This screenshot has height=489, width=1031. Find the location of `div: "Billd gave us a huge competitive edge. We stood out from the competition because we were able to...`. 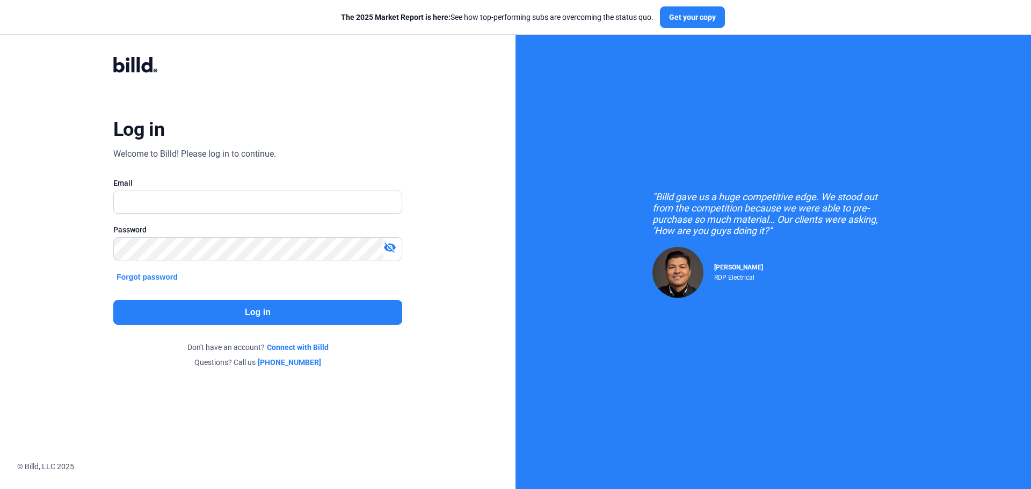

div: "Billd gave us a huge competitive edge. We stood out from the competition because we were able to... is located at coordinates (773, 214).